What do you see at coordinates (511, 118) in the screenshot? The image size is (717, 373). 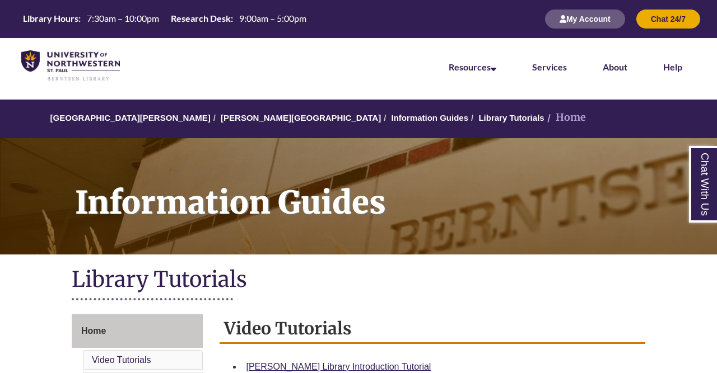 I see `a: Library Tutorials` at bounding box center [511, 118].